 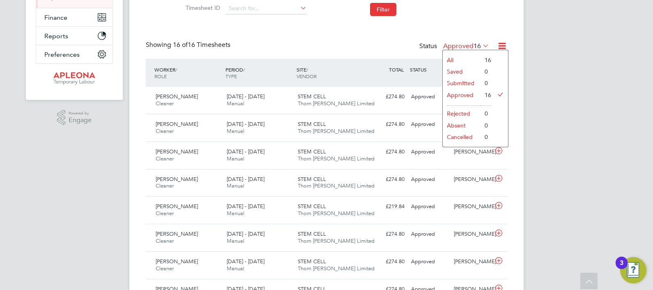 What do you see at coordinates (330, 73) in the screenshot?
I see `div: SITE` at bounding box center [330, 73].